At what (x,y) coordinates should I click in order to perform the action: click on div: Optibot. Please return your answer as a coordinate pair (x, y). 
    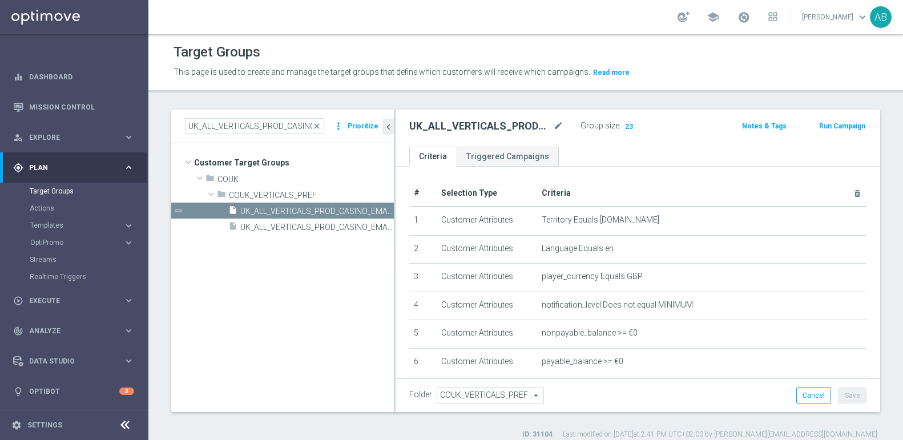
    Looking at the image, I should click on (74, 391).